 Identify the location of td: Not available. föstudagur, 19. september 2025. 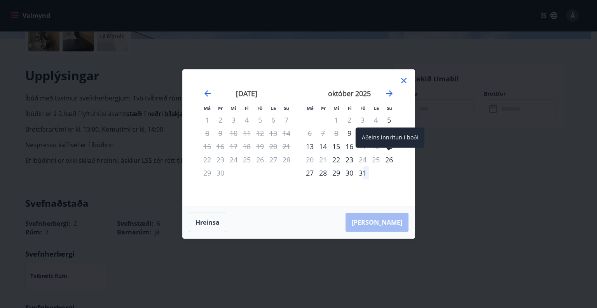
(260, 146).